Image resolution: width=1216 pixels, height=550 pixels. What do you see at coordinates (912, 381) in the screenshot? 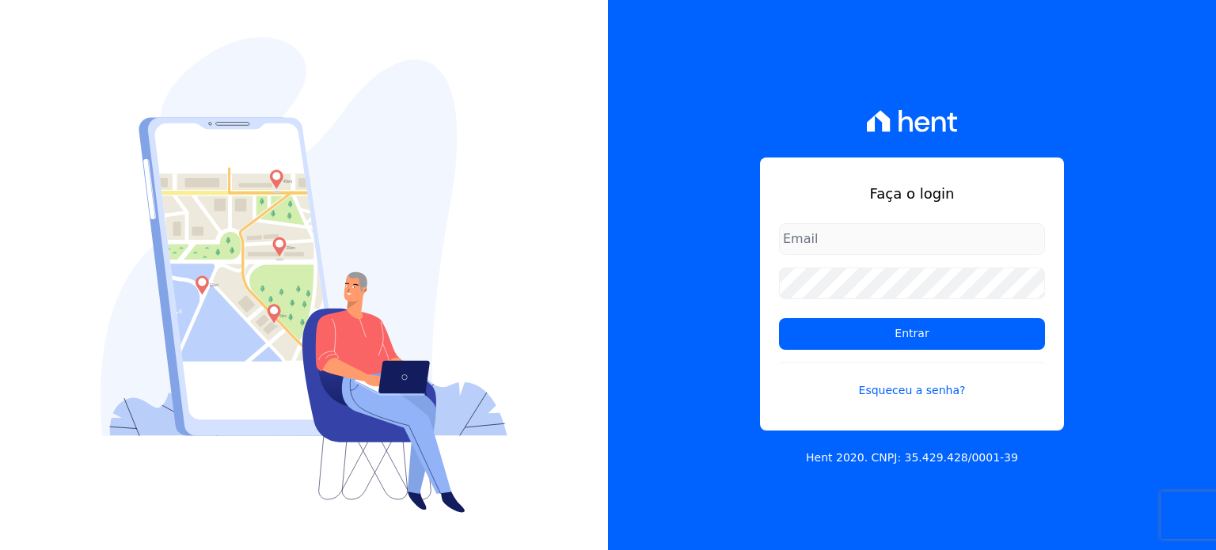
I see `a: Esqueceu a senha?` at bounding box center [912, 381].